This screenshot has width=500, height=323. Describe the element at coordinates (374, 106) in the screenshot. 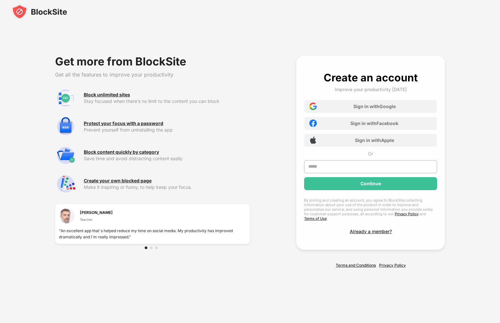

I see `div: Sign in with Google` at that location.